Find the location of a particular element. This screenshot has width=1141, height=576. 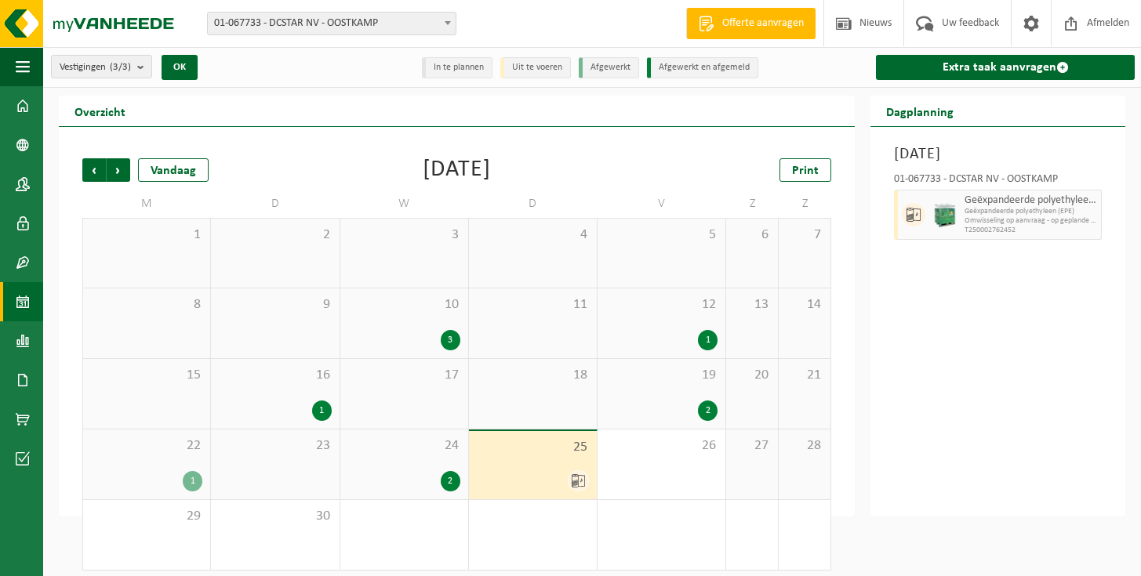

span: 25 is located at coordinates (532, 448).